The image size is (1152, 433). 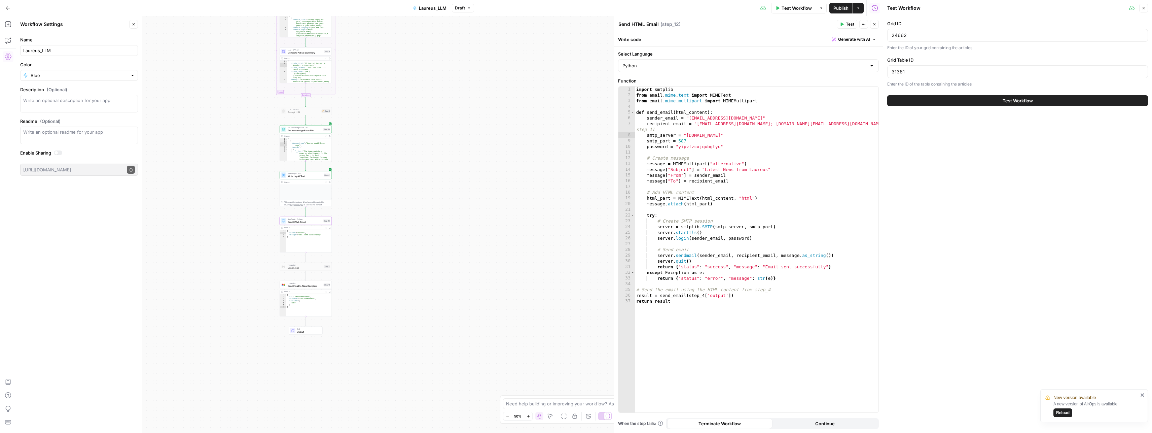 I want to click on span: Toggle code folding, rows 2 through 13, so click(x=286, y=141).